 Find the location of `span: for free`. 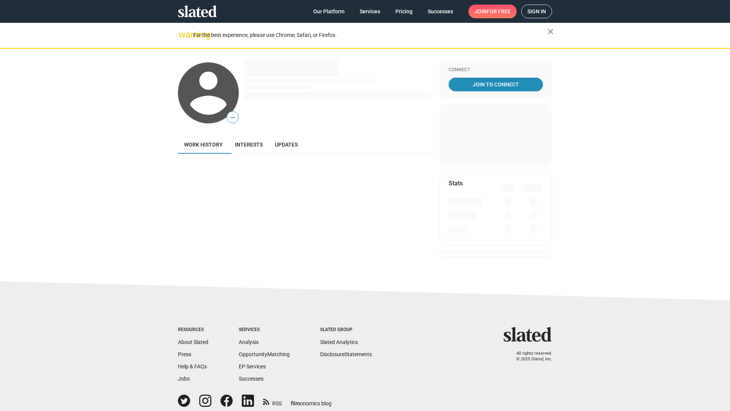

span: for free is located at coordinates (499, 11).